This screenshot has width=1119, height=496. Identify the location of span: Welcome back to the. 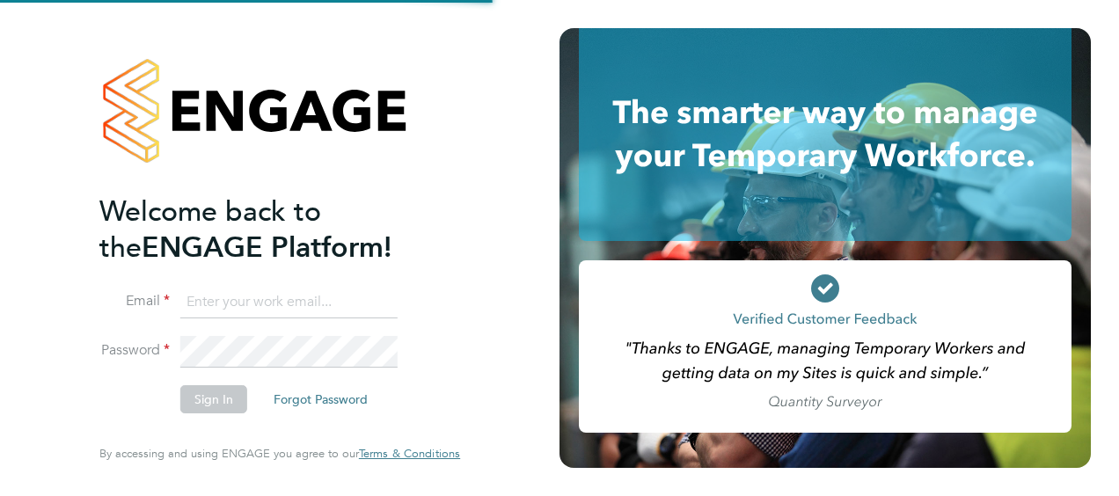
(210, 230).